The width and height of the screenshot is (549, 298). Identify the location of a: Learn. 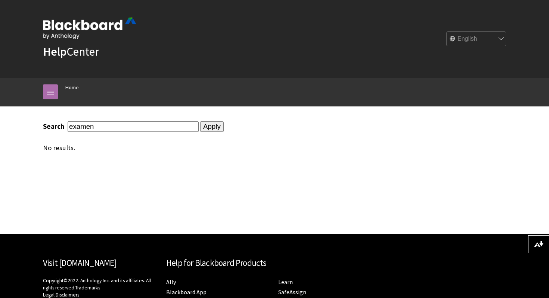
(285, 282).